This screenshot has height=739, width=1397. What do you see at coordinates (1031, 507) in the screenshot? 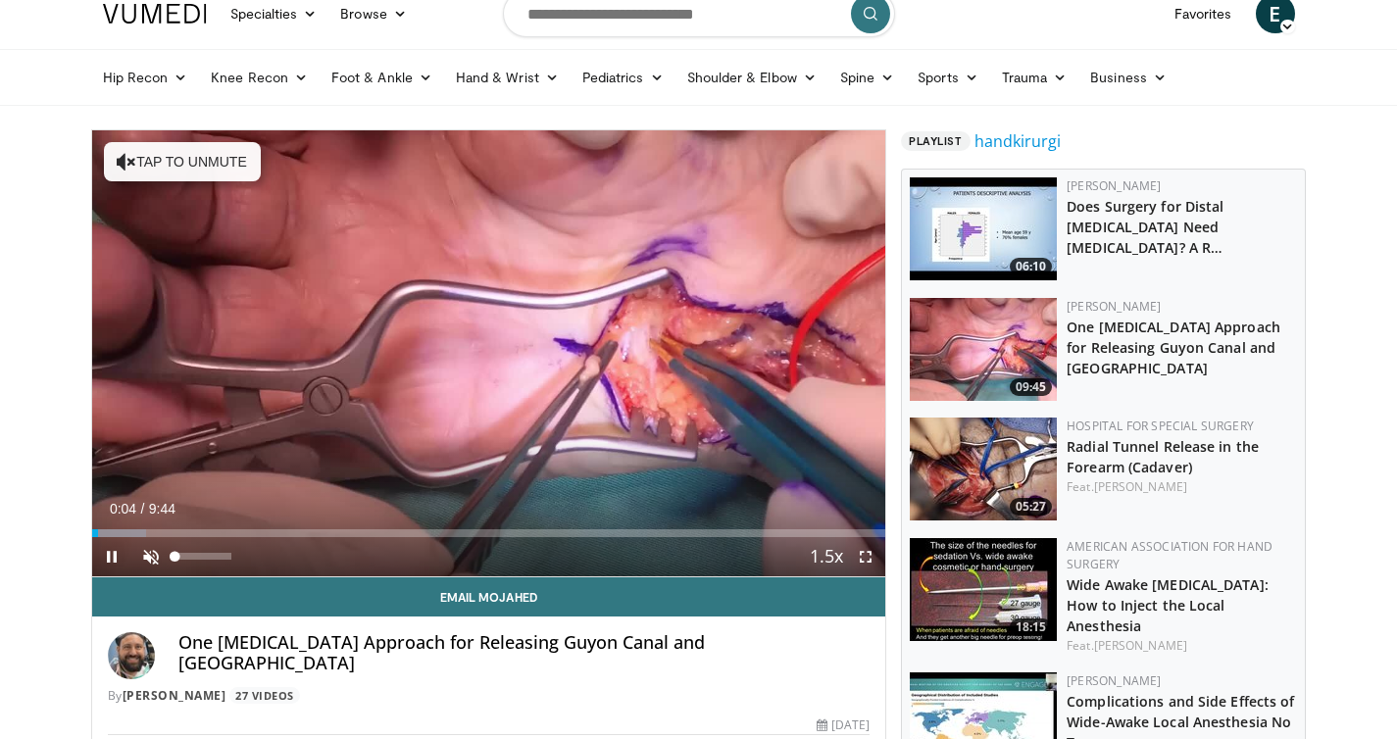
I see `span: 05:27` at bounding box center [1031, 507].